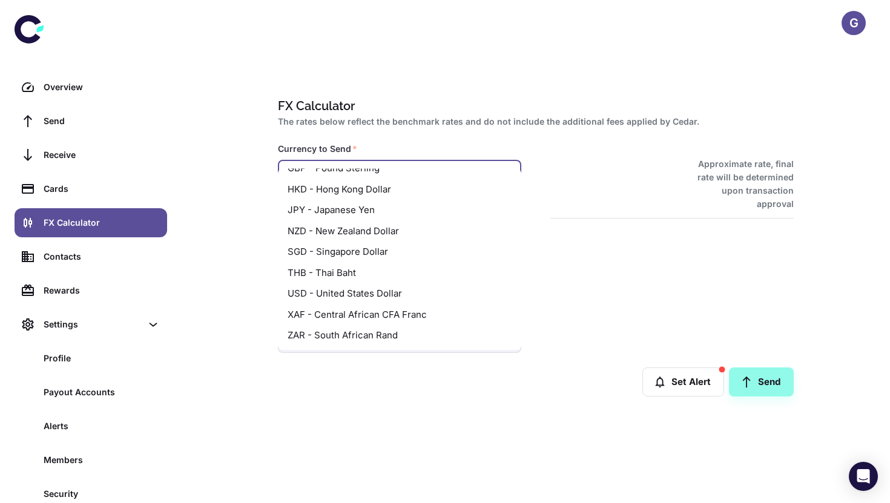 The width and height of the screenshot is (890, 503). Describe the element at coordinates (91, 87) in the screenshot. I see `a: Overview` at that location.